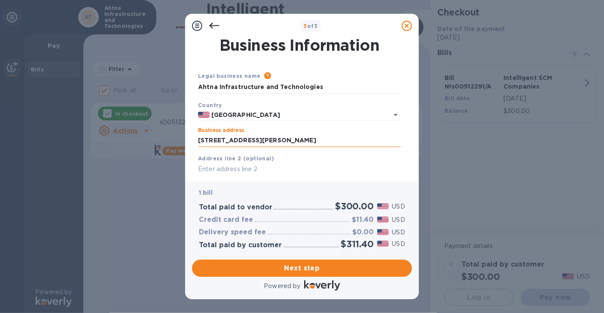 The width and height of the screenshot is (604, 313). Describe the element at coordinates (240, 245) in the screenshot. I see `h3: Total paid by customer` at that location.